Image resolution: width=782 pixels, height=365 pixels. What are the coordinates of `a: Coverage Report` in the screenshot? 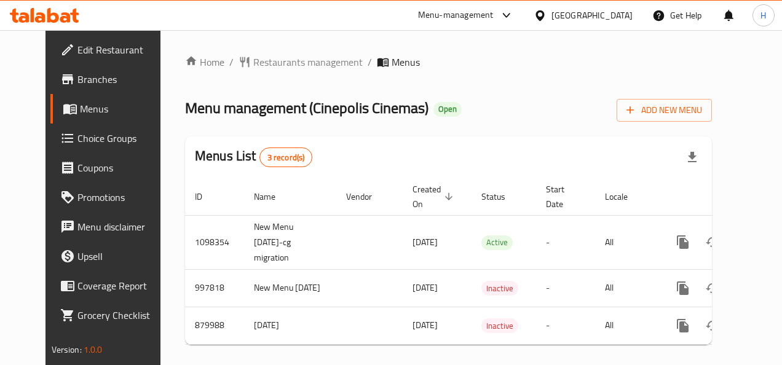 It's located at (113, 286).